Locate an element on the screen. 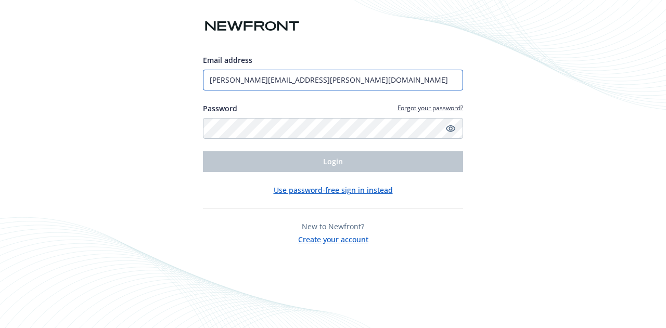  input: Enter your email is located at coordinates (333, 80).